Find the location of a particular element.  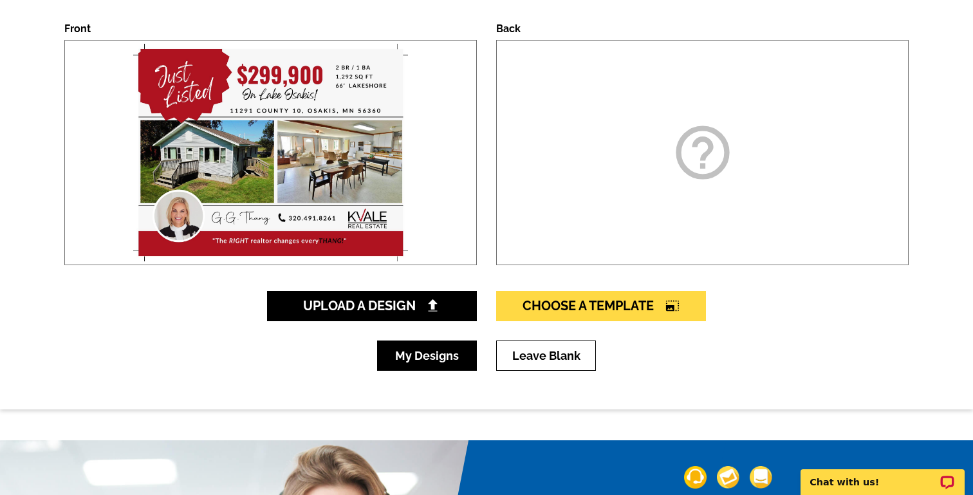

button: Open LiveChat chat widget is located at coordinates (156, 28).